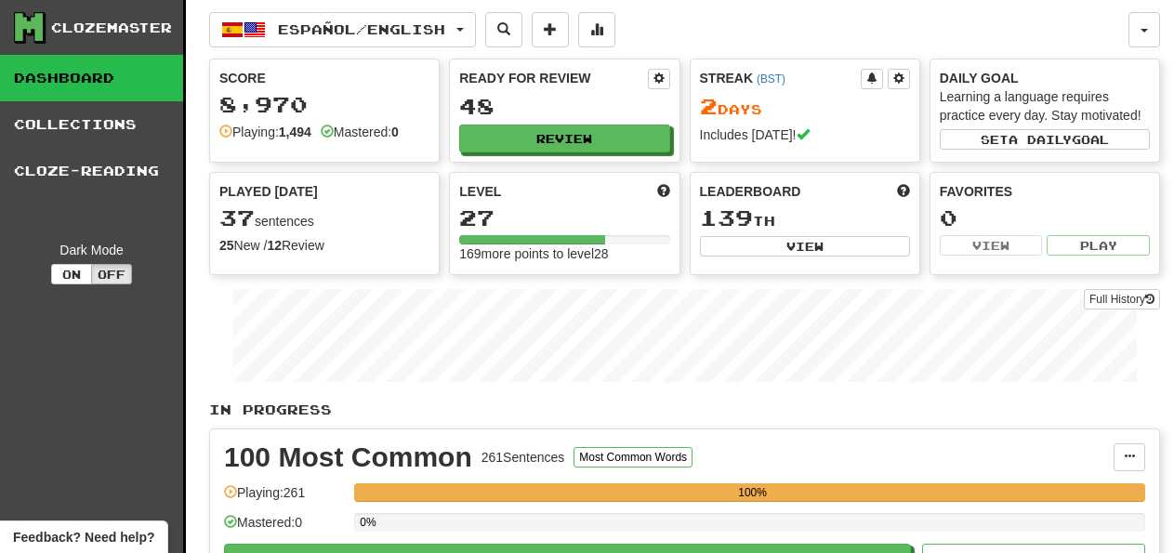 The image size is (1174, 553). I want to click on div: Clozemaster, so click(112, 28).